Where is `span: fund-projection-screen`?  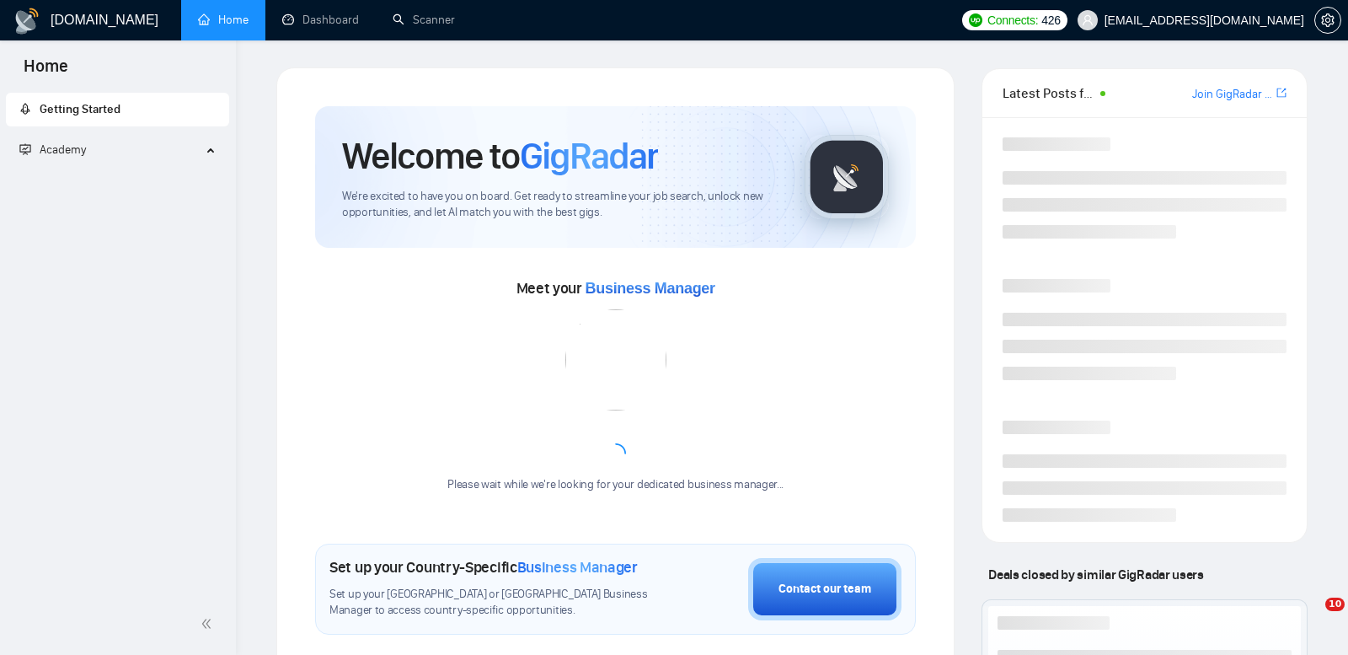
span: fund-projection-screen is located at coordinates (25, 149).